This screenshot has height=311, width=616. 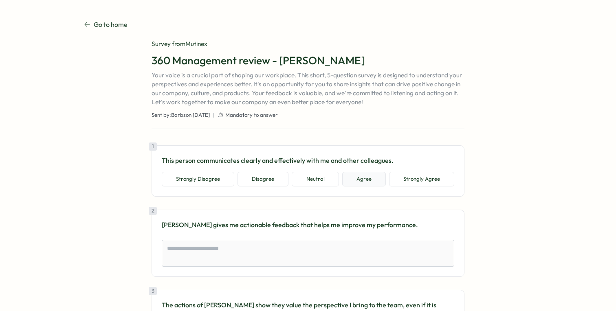 What do you see at coordinates (364, 179) in the screenshot?
I see `button: Agree` at bounding box center [364, 179].